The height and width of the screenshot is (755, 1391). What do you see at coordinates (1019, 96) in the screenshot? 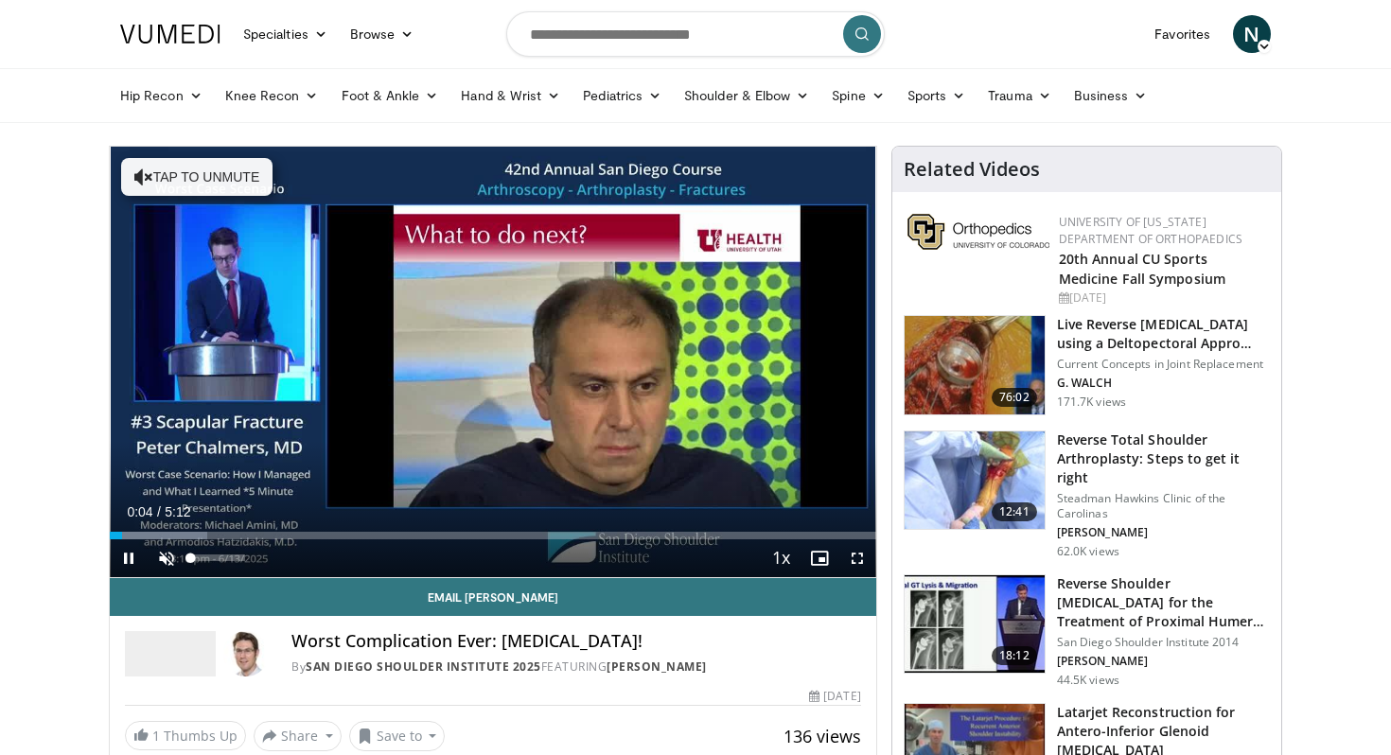
I see `a: Trauma` at bounding box center [1019, 96].